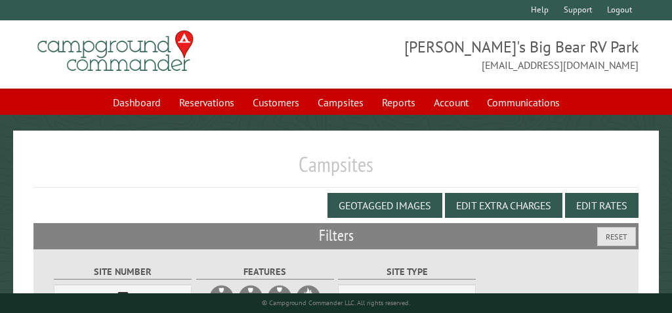 Image resolution: width=672 pixels, height=313 pixels. What do you see at coordinates (385, 206) in the screenshot?
I see `button: Geotagged Images` at bounding box center [385, 206].